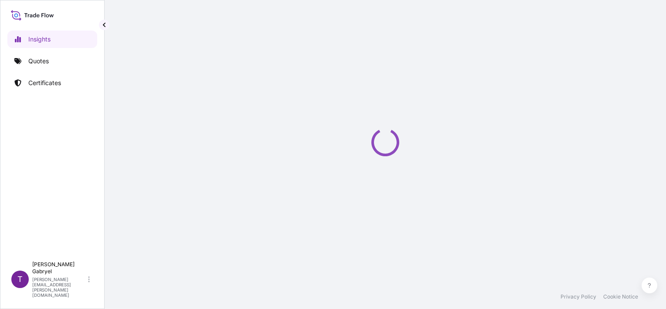 The image size is (666, 309). What do you see at coordinates (579, 297) in the screenshot?
I see `a: Privacy Policy` at bounding box center [579, 297].